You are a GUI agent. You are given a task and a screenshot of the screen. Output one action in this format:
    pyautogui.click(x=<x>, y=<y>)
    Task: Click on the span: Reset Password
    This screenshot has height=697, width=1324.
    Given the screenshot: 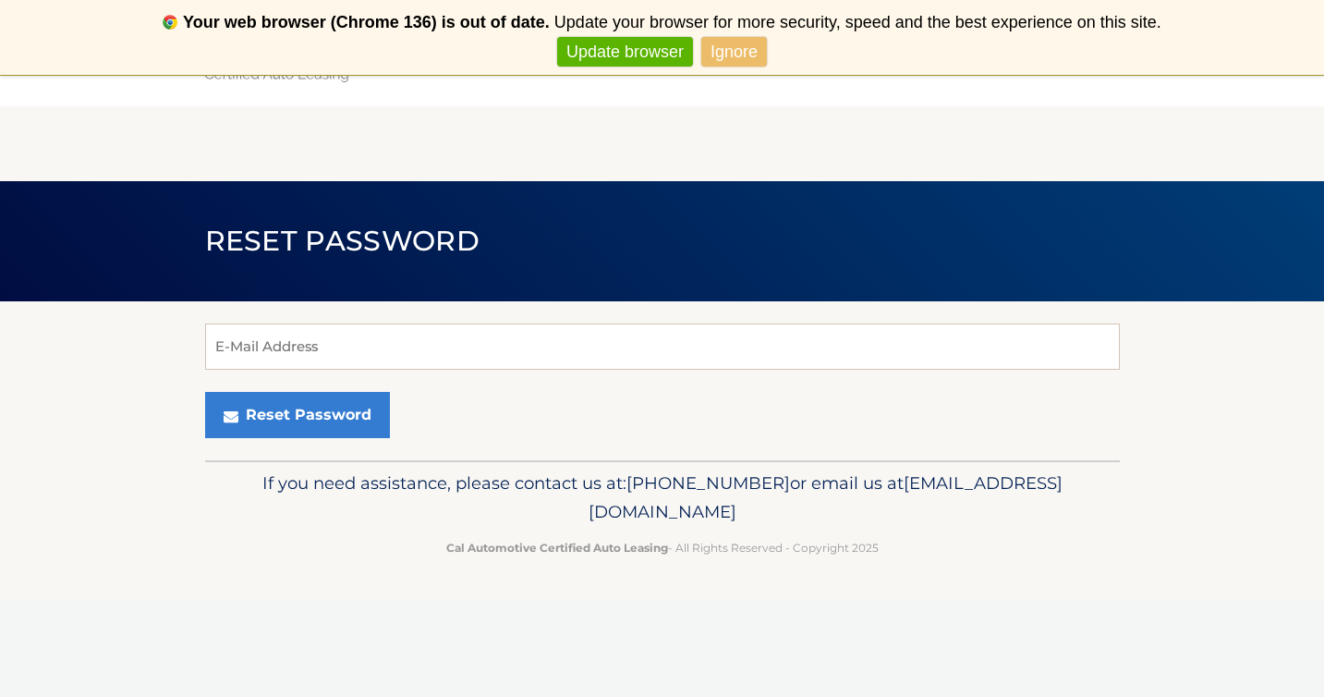 What is the action you would take?
    pyautogui.click(x=342, y=240)
    